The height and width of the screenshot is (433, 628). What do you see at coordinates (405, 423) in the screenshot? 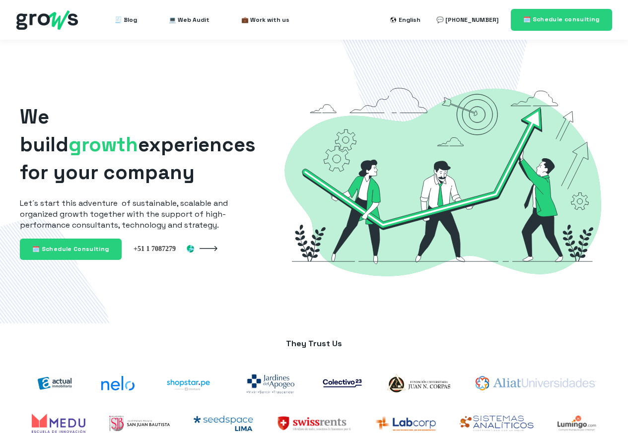
I see `img: Labcorp` at bounding box center [405, 423].